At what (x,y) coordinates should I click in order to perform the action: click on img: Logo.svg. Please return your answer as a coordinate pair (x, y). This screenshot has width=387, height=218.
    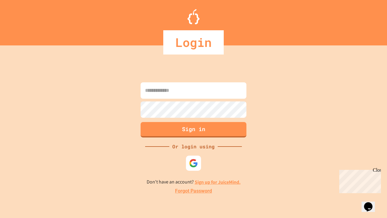
    Looking at the image, I should click on (193, 17).